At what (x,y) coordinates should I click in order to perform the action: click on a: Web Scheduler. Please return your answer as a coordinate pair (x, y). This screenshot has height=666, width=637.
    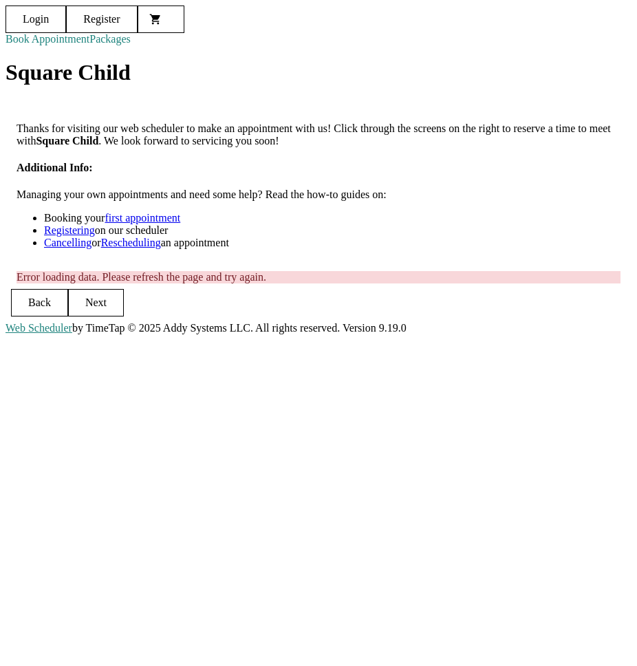
    Looking at the image, I should click on (39, 328).